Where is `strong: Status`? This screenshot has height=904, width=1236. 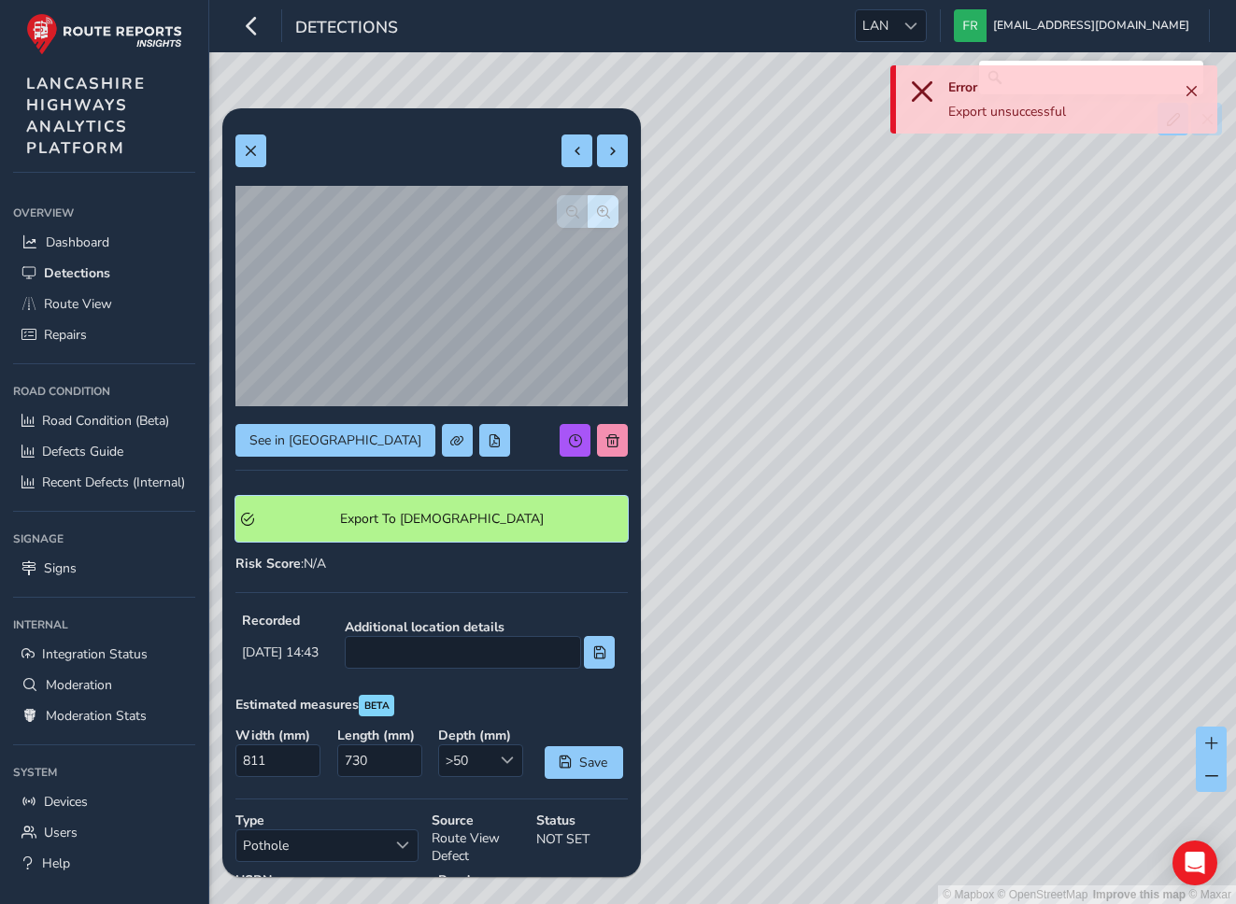
strong: Status is located at coordinates (582, 820).